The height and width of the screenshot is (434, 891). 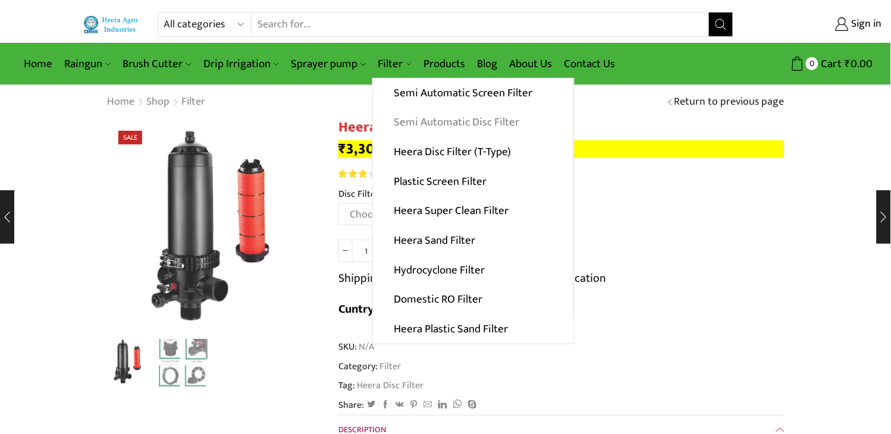 I want to click on div: Rated 3.00 out of 5, so click(x=362, y=174).